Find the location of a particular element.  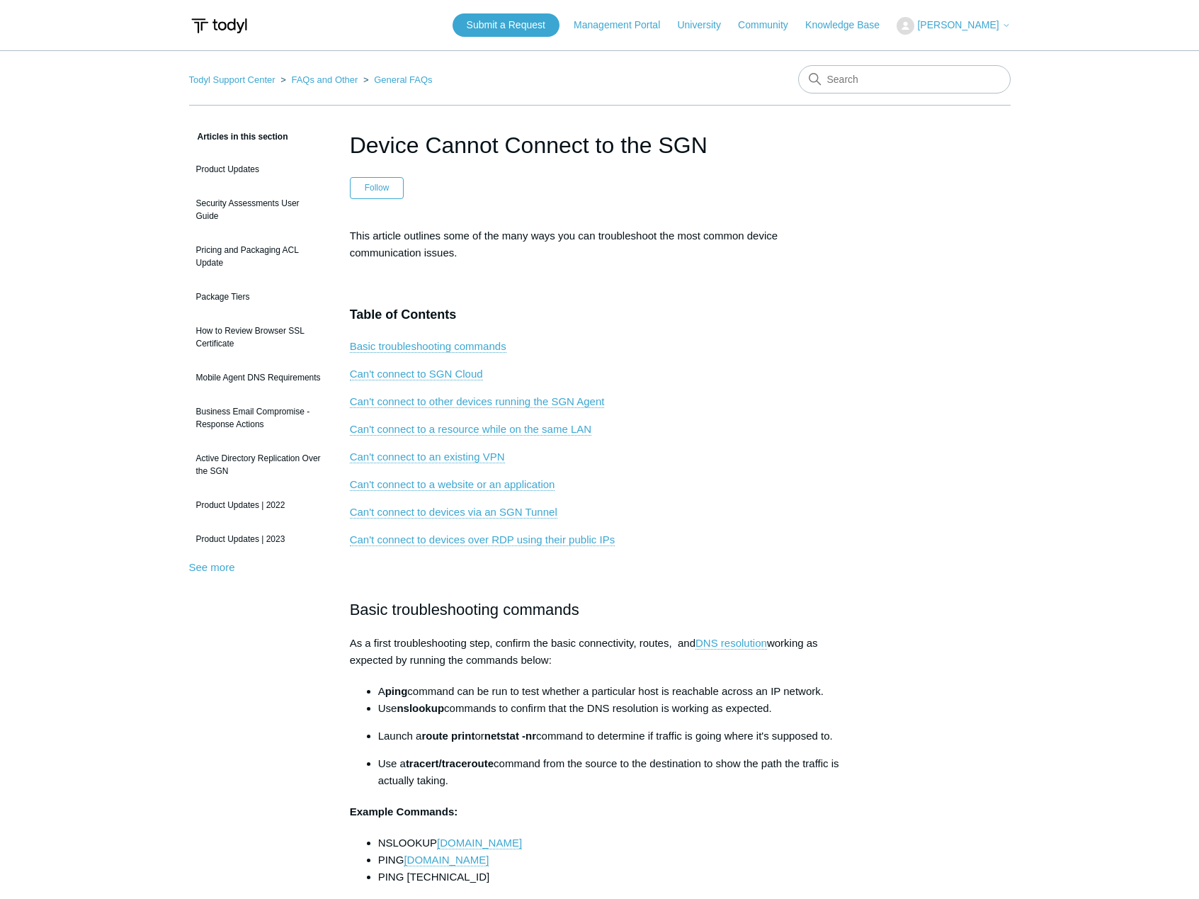

a: How to Review Browser SSL Certificate is located at coordinates (259, 337).